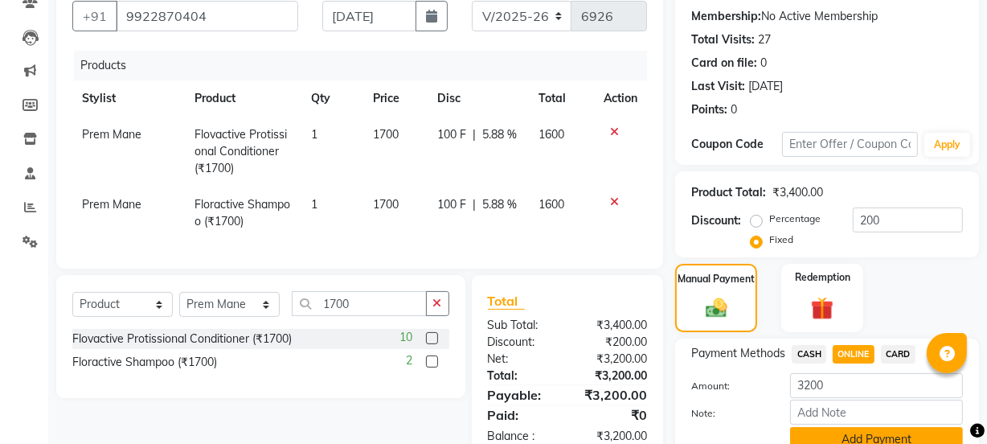  I want to click on label: Manual Payment, so click(716, 279).